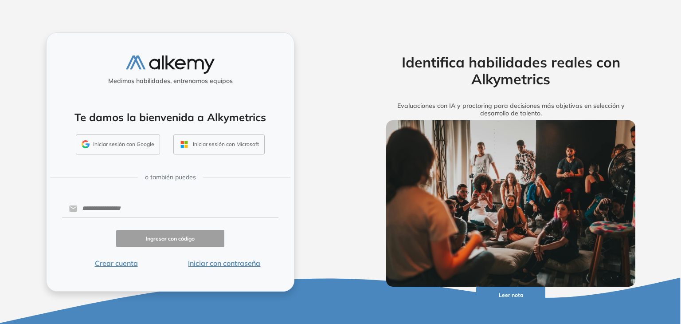 This screenshot has height=324, width=681. I want to click on h2: Identifica habilidades reales con Alkymetrics, so click(511, 70).